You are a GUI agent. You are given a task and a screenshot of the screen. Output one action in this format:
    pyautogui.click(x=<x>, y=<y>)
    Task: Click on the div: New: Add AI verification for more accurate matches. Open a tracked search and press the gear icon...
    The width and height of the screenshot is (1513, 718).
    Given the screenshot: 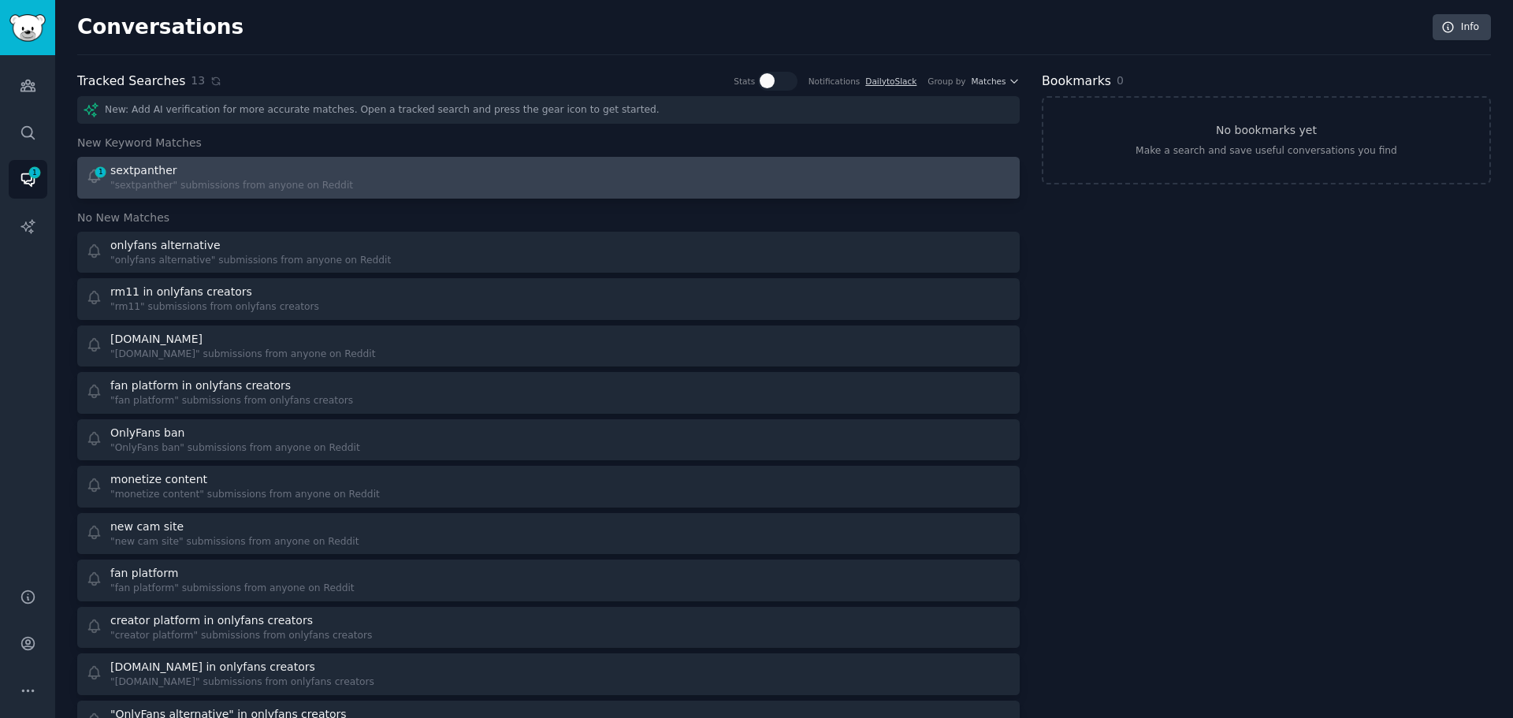 What is the action you would take?
    pyautogui.click(x=548, y=110)
    